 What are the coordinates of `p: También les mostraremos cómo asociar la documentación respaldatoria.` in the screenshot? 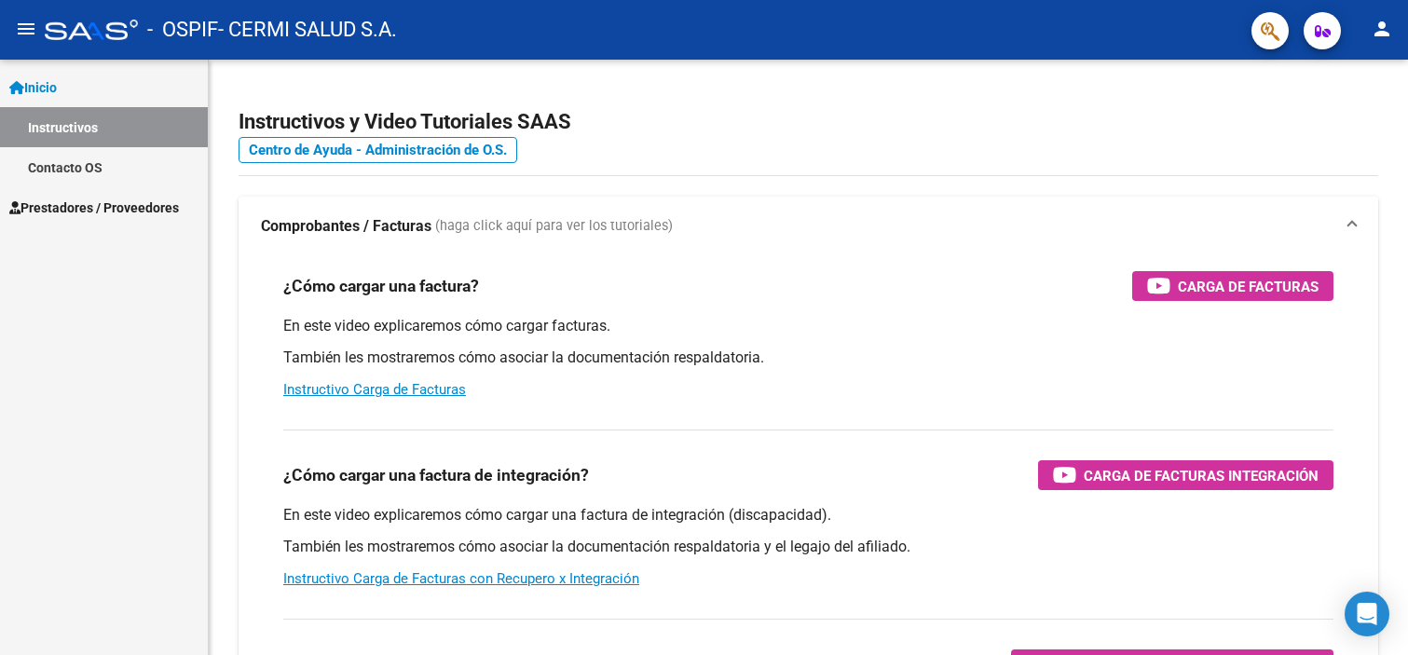 It's located at (808, 358).